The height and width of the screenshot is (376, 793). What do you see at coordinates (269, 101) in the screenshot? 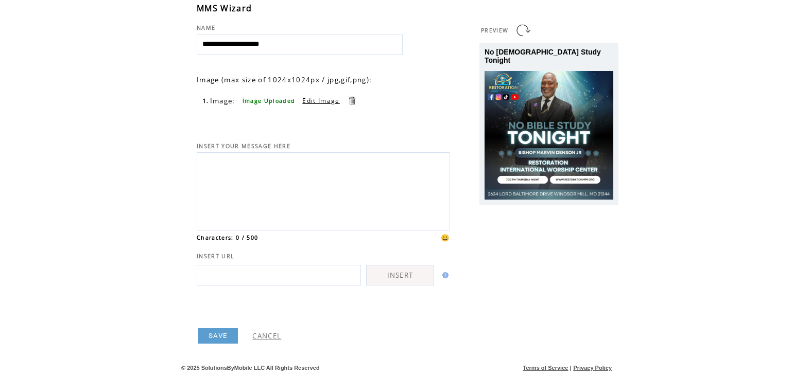
I see `span: Image Uploaded` at bounding box center [269, 101].